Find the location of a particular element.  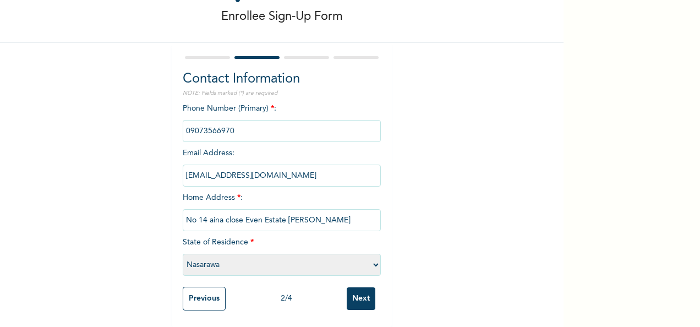

input: Enter home address is located at coordinates (282, 220).